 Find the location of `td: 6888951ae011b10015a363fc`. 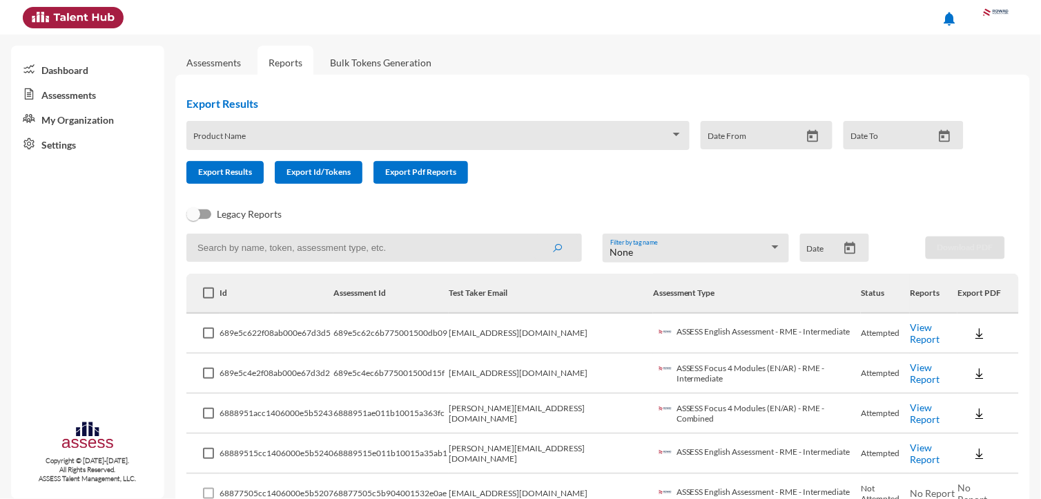

td: 6888951ae011b10015a363fc is located at coordinates (391, 414).